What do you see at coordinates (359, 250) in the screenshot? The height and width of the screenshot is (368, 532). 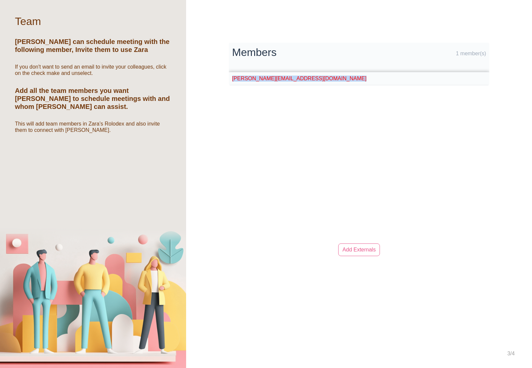 I see `a: Add Externals` at bounding box center [359, 250].